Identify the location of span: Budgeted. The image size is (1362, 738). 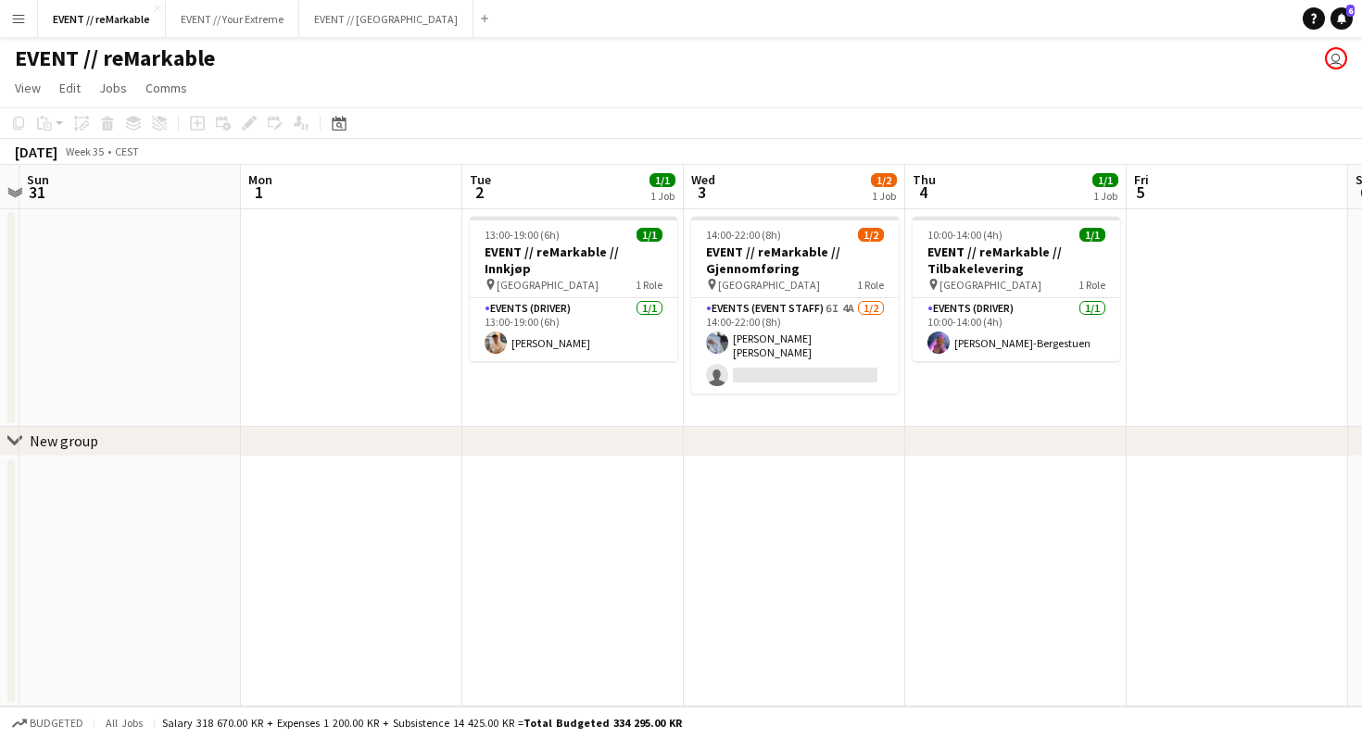
(57, 723).